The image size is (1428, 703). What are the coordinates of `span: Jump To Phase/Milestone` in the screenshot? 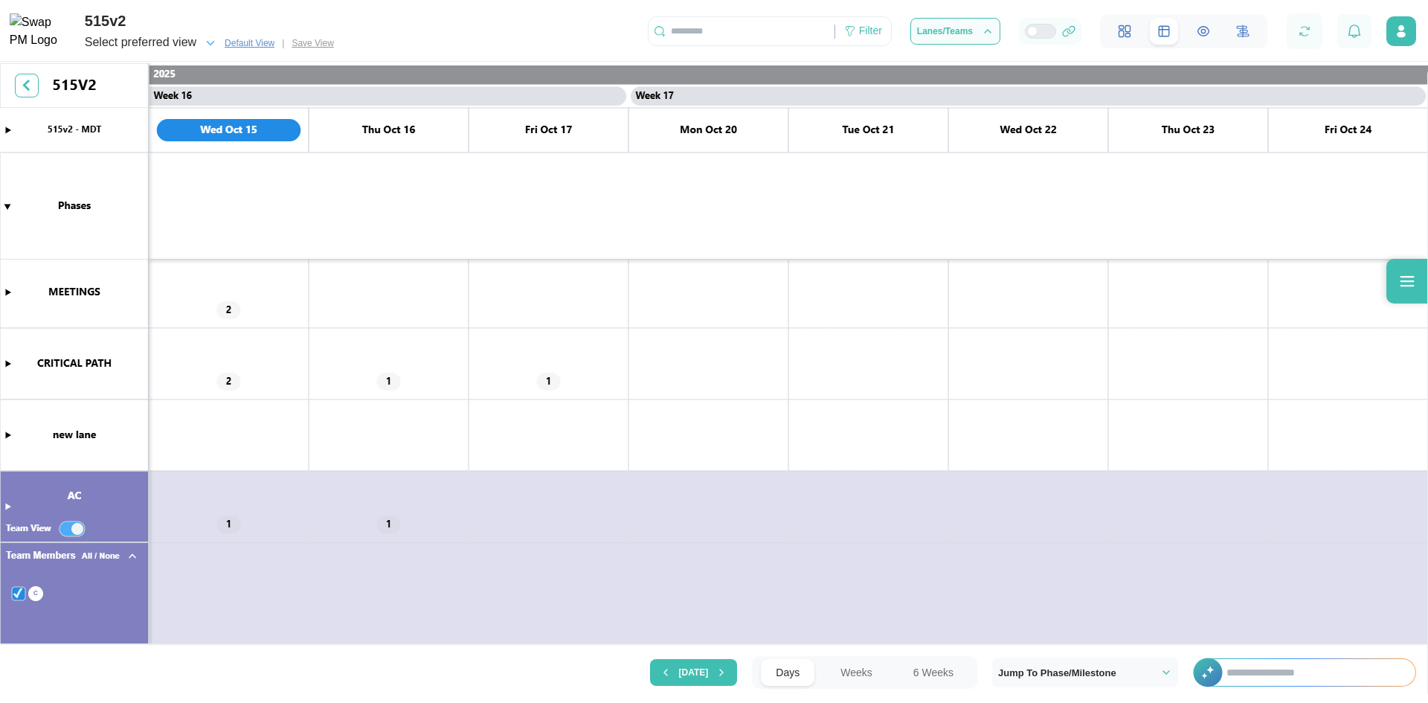 It's located at (1057, 672).